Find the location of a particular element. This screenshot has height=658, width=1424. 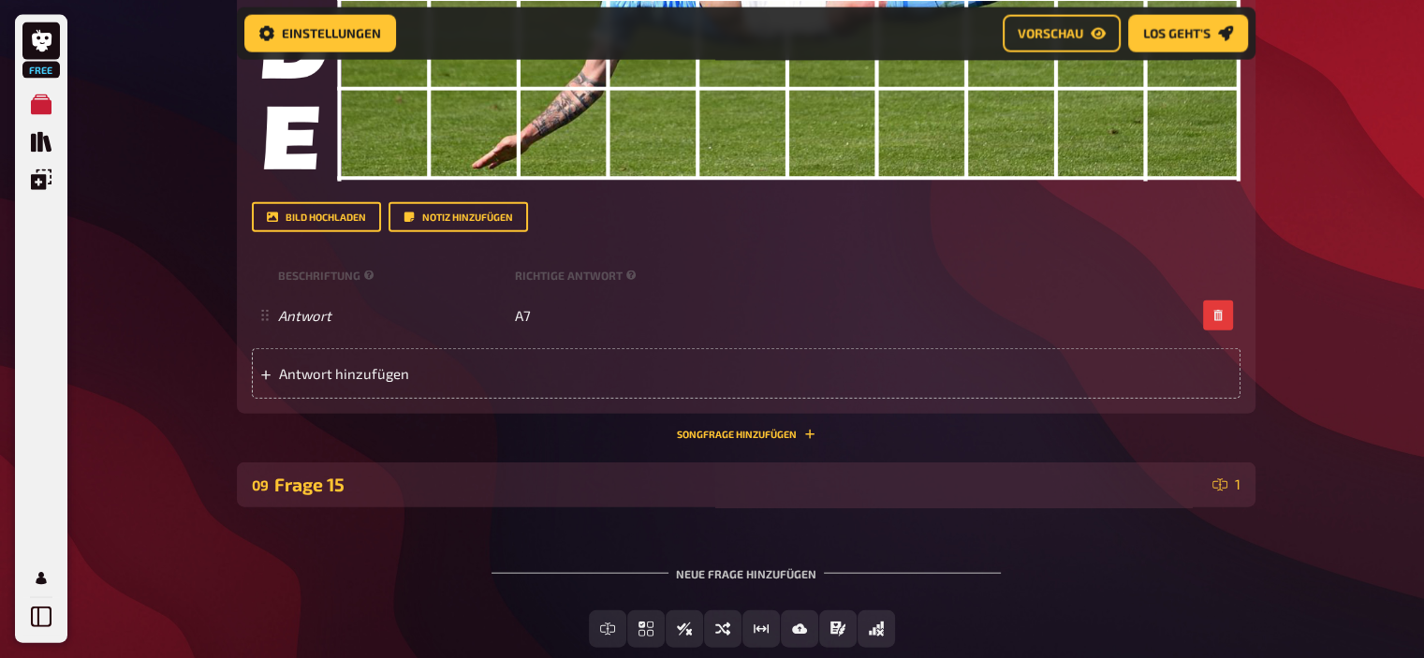

small: Beschriftung is located at coordinates (392, 275).